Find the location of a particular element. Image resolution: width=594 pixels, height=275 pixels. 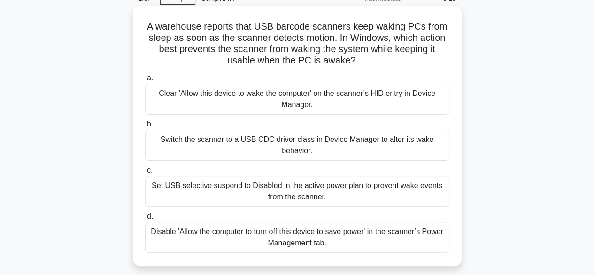

div: Disable 'Allow the computer to turn off this device to save power' in the scanner’s Power Managem... is located at coordinates (297, 237).